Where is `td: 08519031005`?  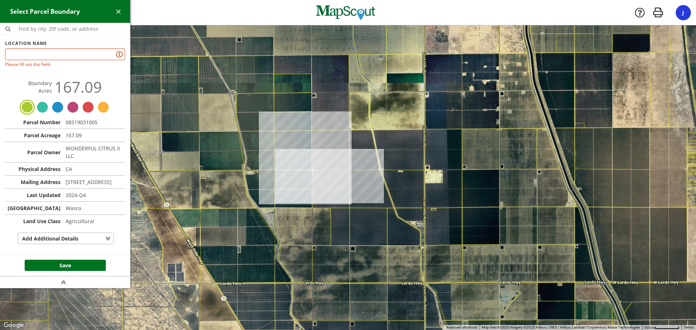
td: 08519031005 is located at coordinates (94, 123).